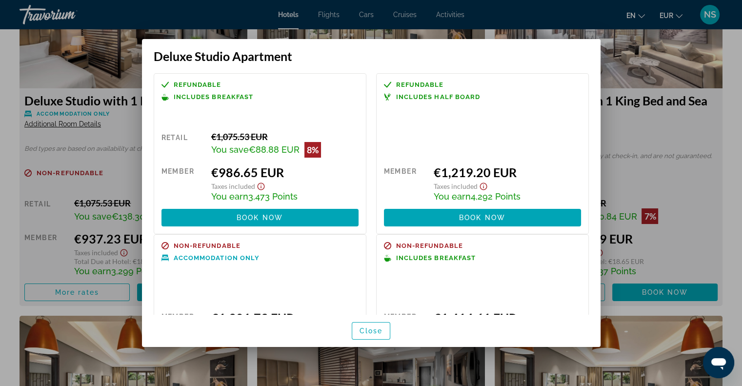 The image size is (742, 386). I want to click on div: 8%, so click(313, 150).